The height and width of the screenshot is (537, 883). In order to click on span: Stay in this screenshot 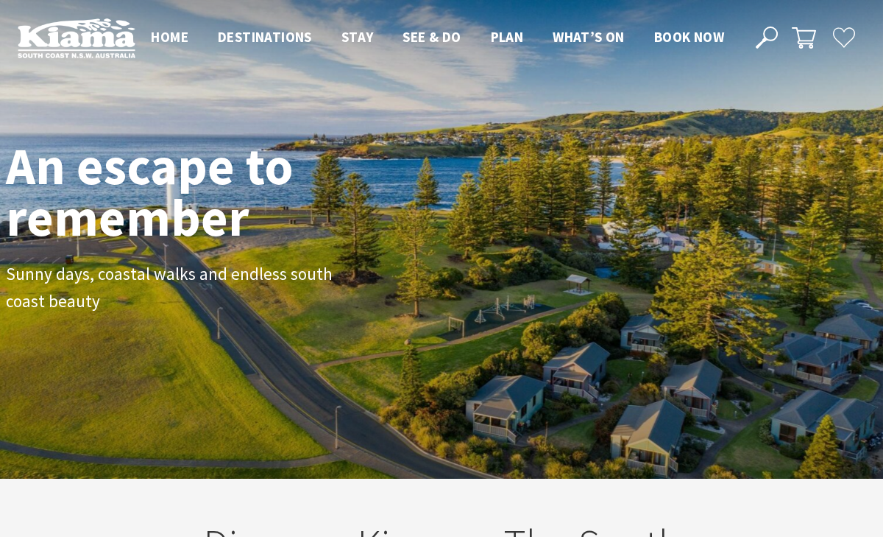, I will do `click(358, 37)`.